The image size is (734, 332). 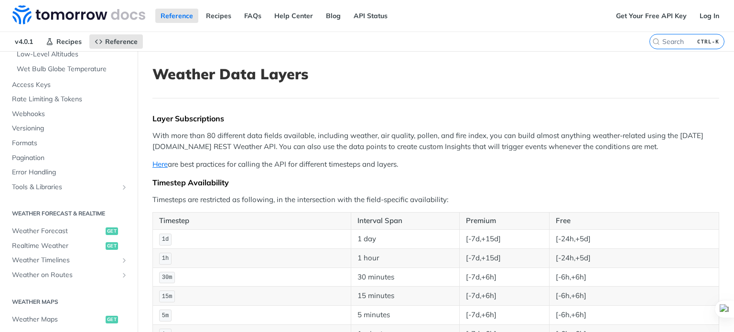 I want to click on a: Access Keys, so click(x=69, y=85).